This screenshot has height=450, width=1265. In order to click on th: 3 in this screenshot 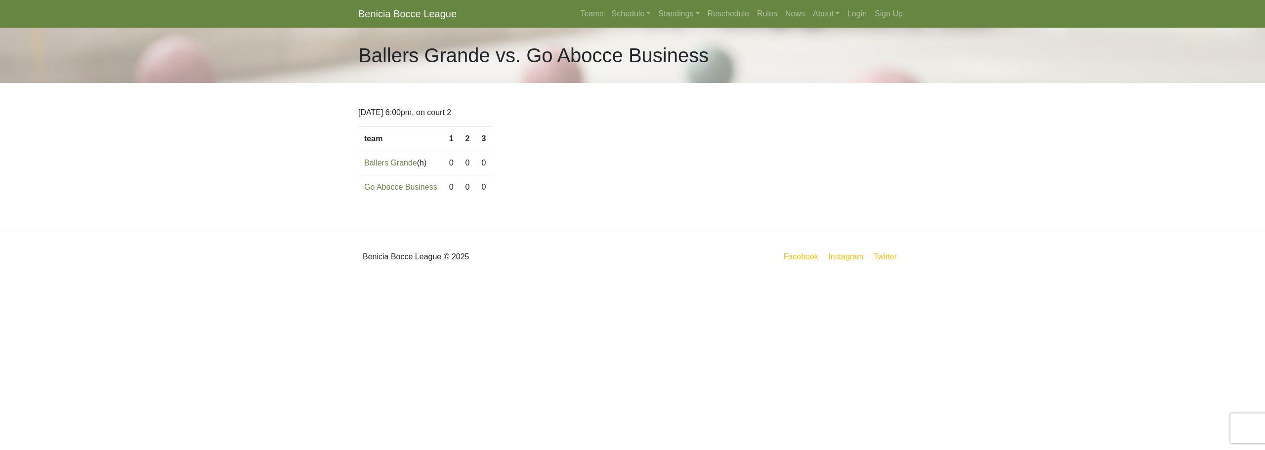, I will do `click(483, 139)`.